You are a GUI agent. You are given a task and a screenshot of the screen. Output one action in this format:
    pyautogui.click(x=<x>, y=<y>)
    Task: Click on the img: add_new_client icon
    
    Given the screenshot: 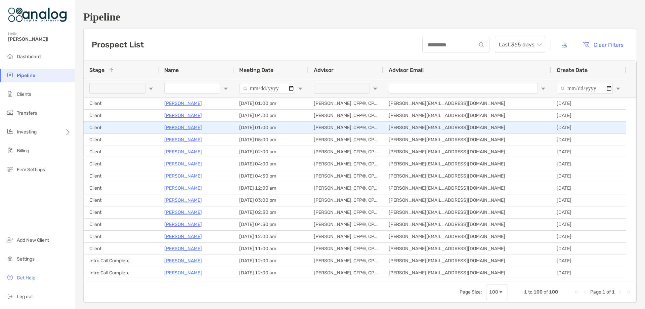 What is the action you would take?
    pyautogui.click(x=10, y=240)
    